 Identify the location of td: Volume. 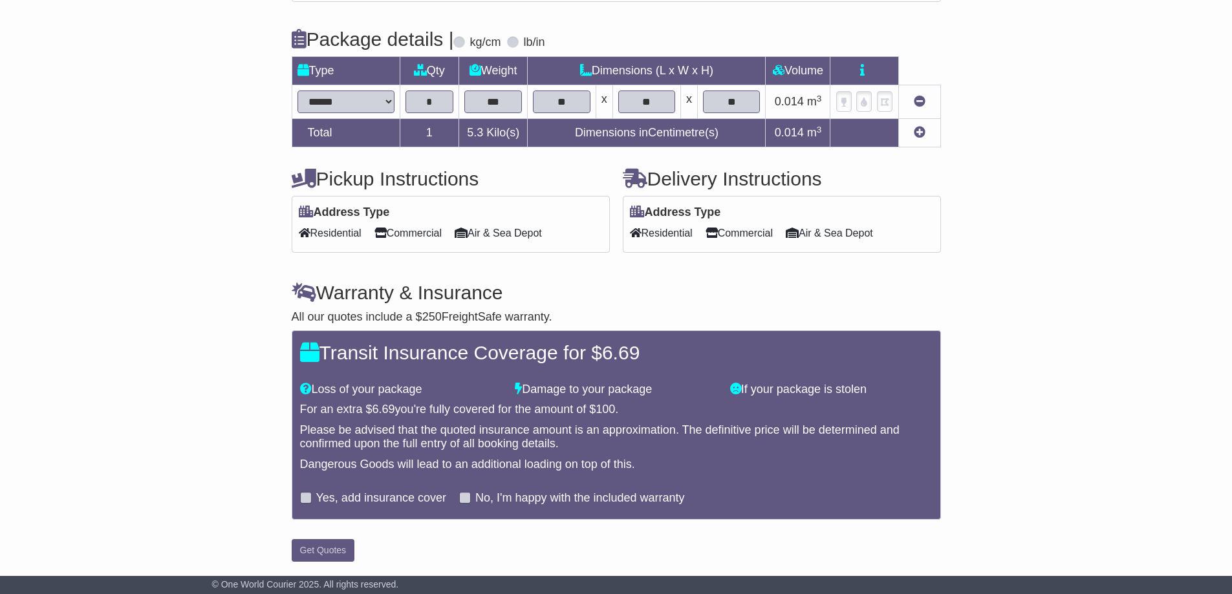
(798, 71).